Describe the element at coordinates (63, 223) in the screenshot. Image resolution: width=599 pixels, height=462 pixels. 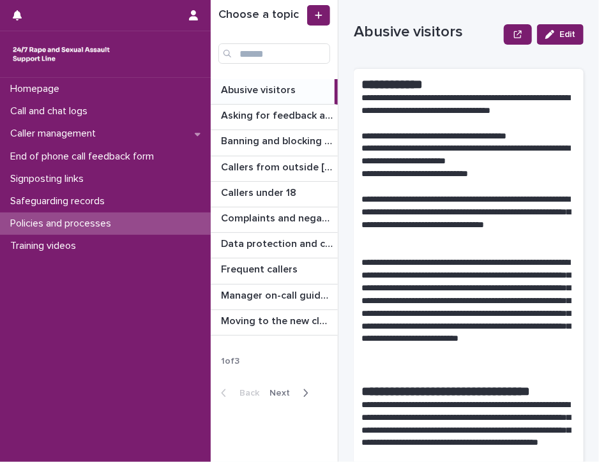
I see `p: Policies and processes` at that location.